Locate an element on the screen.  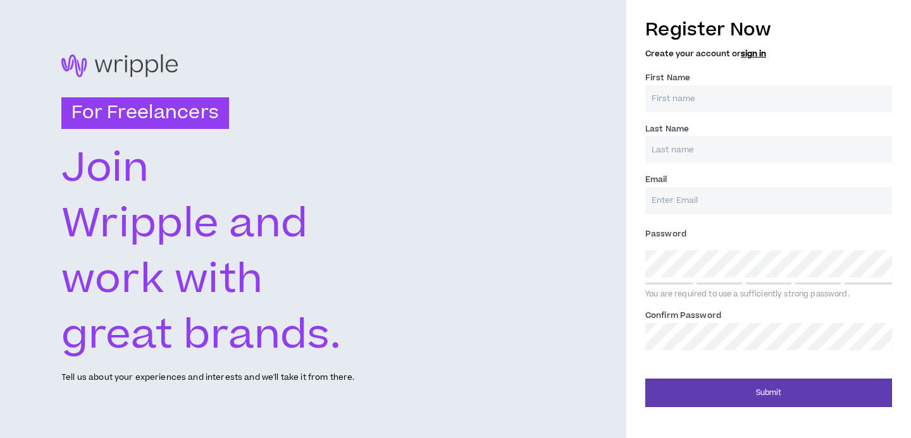
label: Confirm Password is located at coordinates (683, 316).